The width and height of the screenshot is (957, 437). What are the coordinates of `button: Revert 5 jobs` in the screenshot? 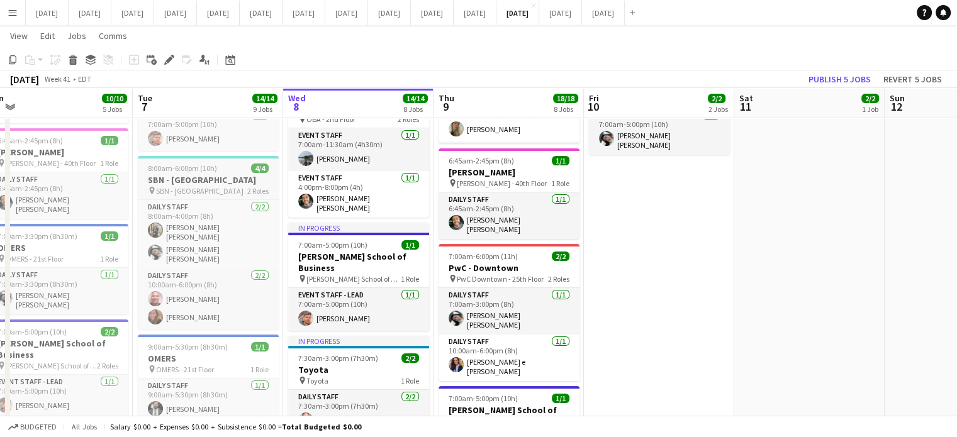 It's located at (913, 79).